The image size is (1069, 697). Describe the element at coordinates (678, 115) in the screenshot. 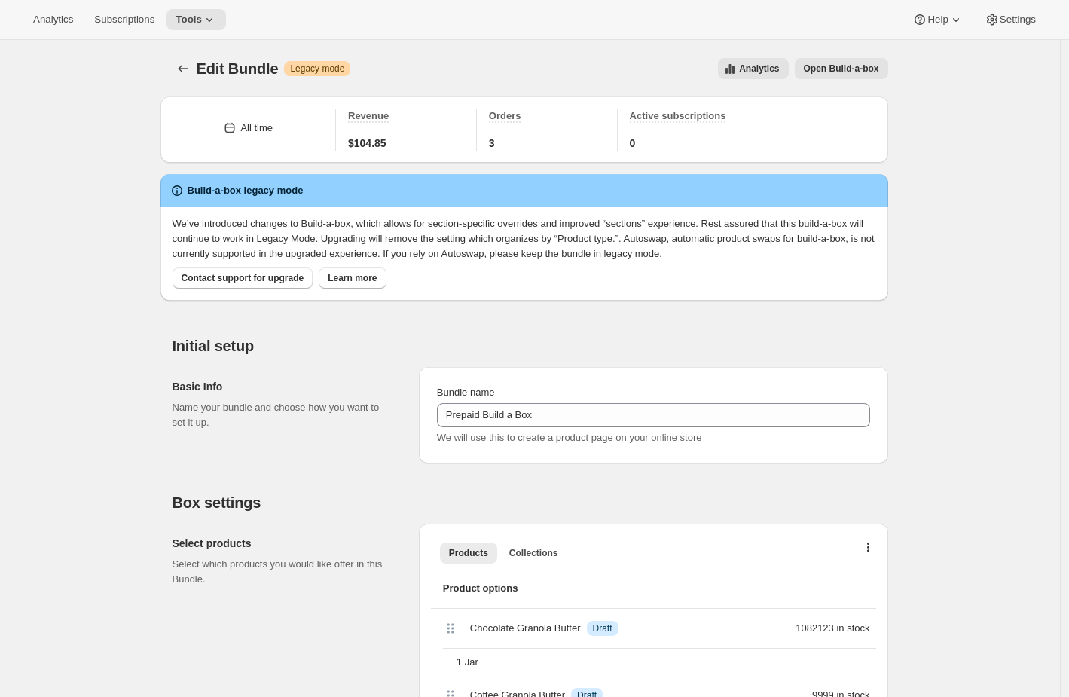

I see `span: Active subscriptions` at that location.